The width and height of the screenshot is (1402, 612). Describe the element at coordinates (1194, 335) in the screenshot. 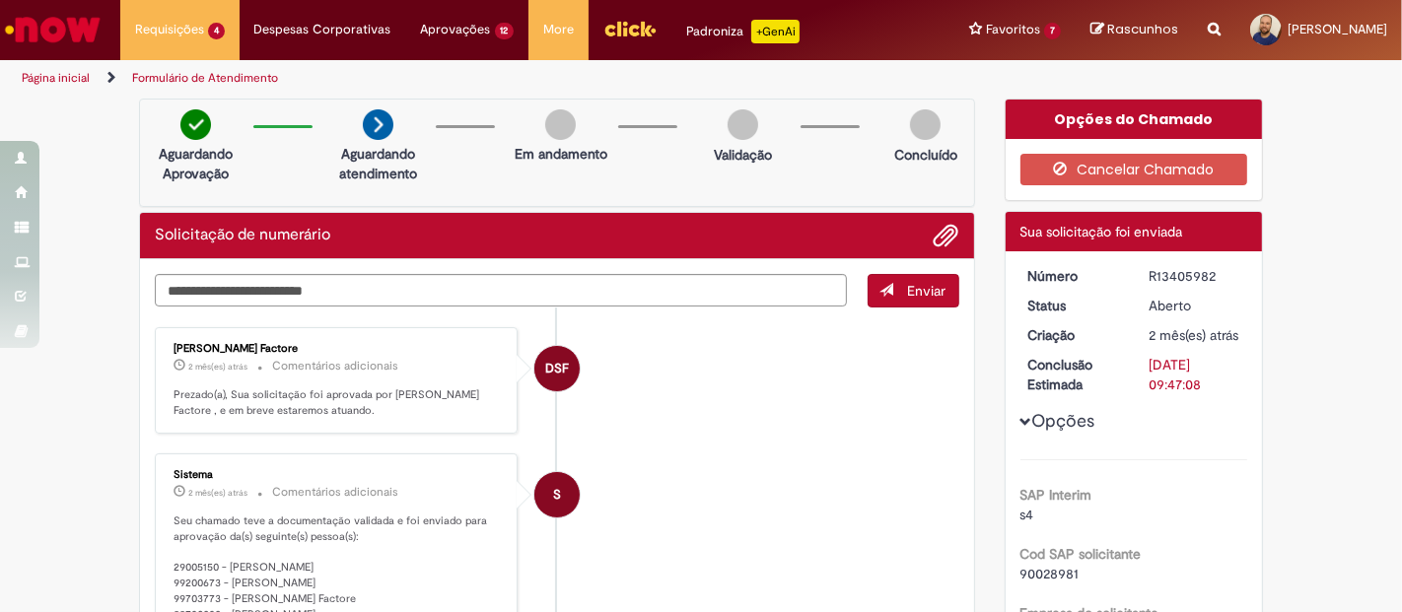

I see `div: 12/08/2025 18:34:03` at that location.